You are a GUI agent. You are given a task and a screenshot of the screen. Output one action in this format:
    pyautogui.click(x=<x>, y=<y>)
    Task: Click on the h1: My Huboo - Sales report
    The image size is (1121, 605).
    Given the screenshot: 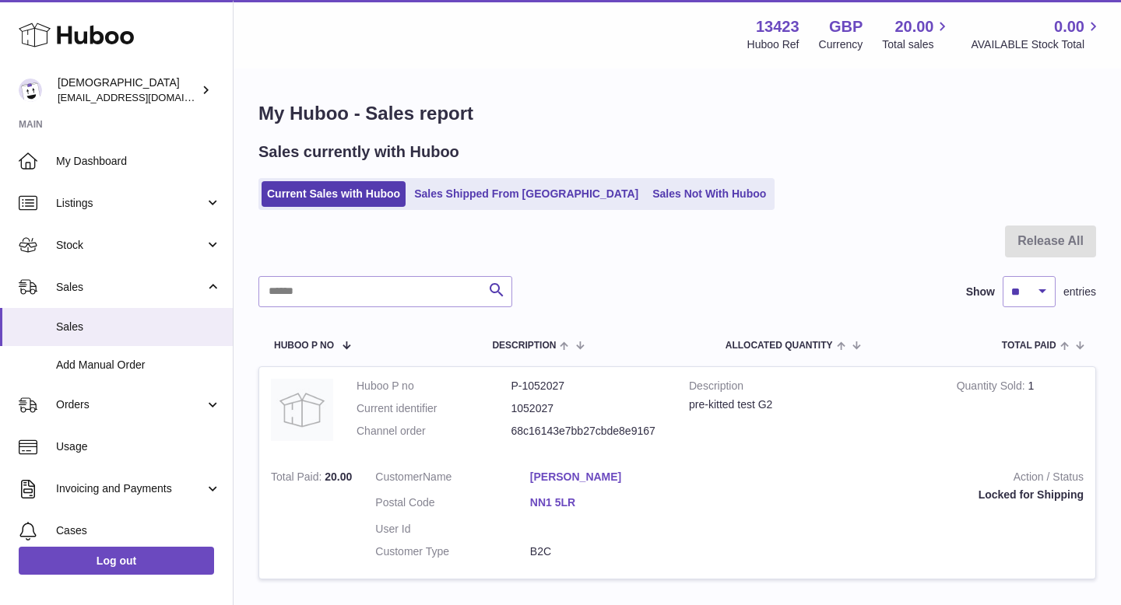 What is the action you would take?
    pyautogui.click(x=677, y=114)
    